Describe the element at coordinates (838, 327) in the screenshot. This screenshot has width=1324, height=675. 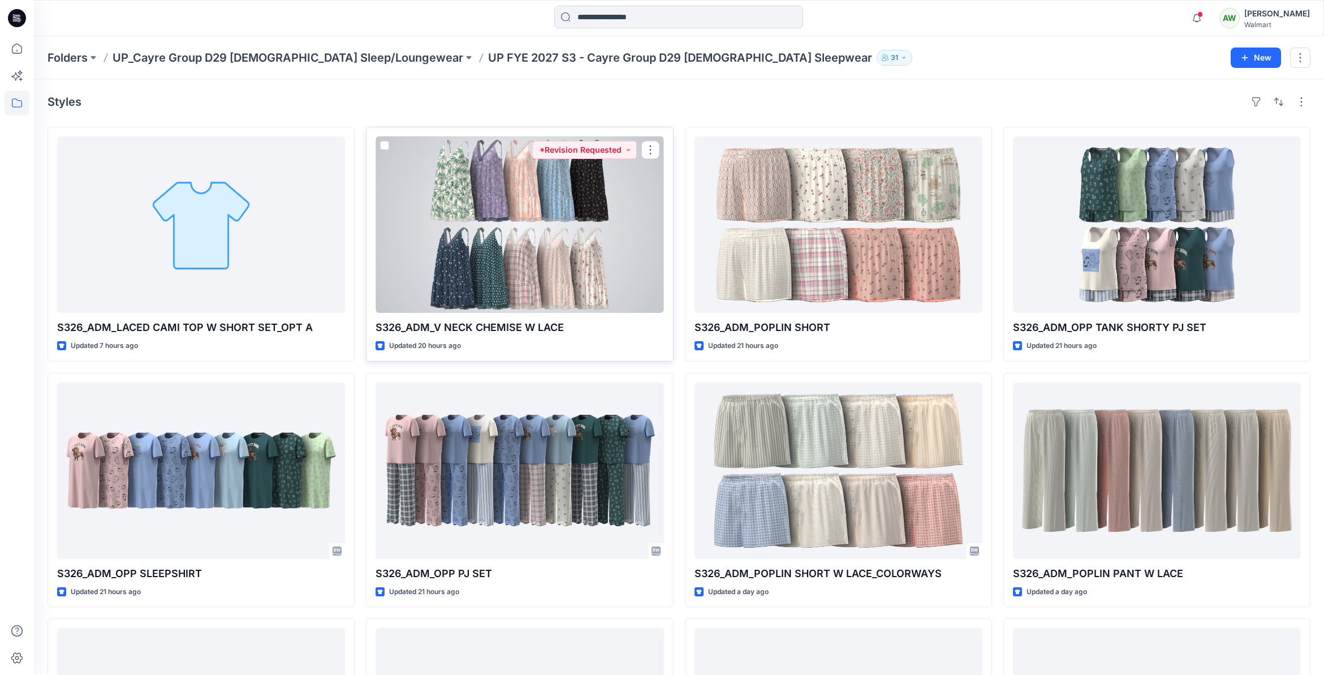
I see `p: S326_ADM_POPLIN SHORT` at that location.